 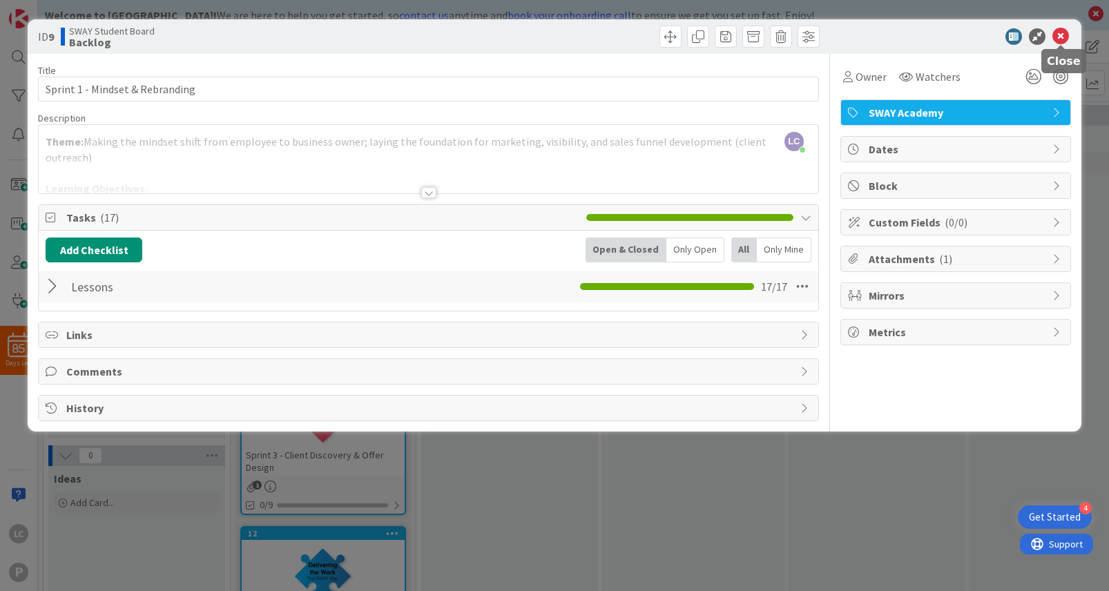 I want to click on span: SWAY Academy, so click(x=957, y=113).